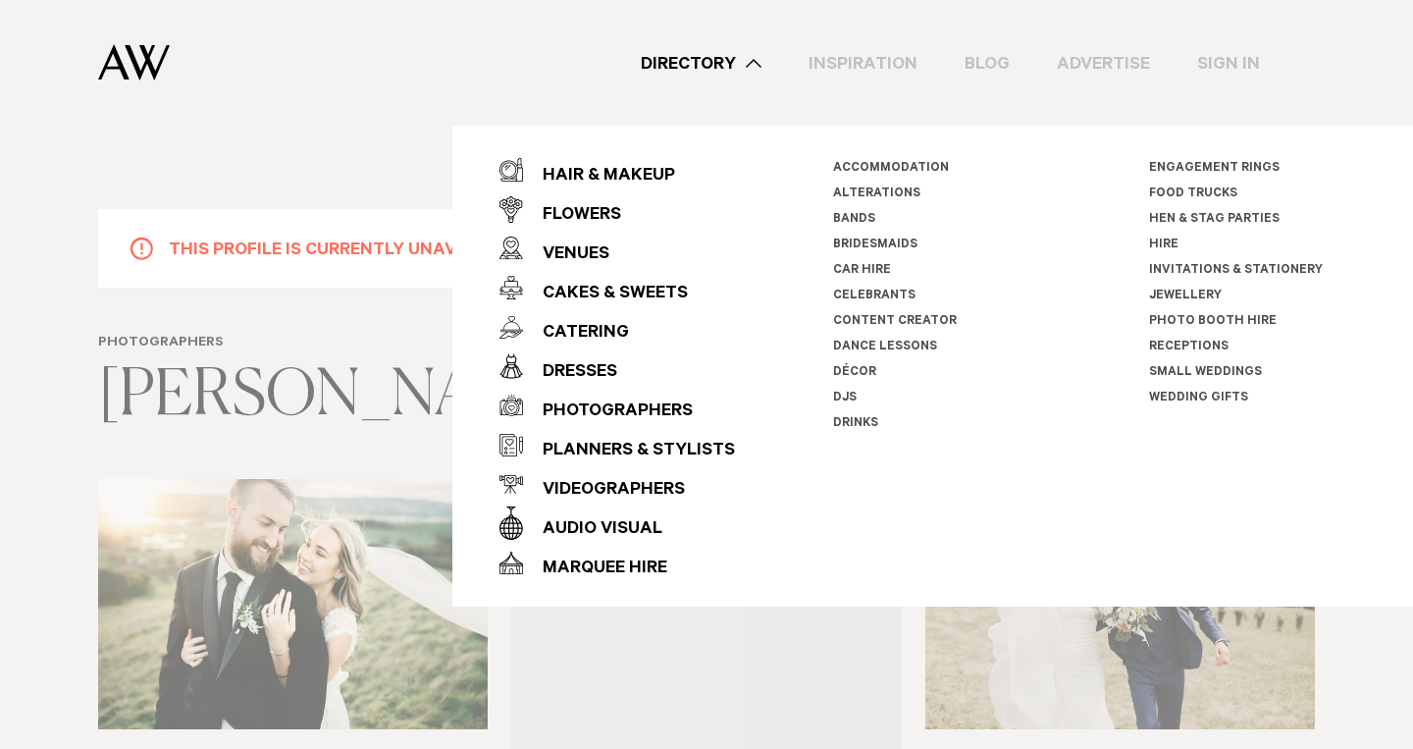 The image size is (1413, 749). I want to click on a: Planners & Stylists, so click(617, 445).